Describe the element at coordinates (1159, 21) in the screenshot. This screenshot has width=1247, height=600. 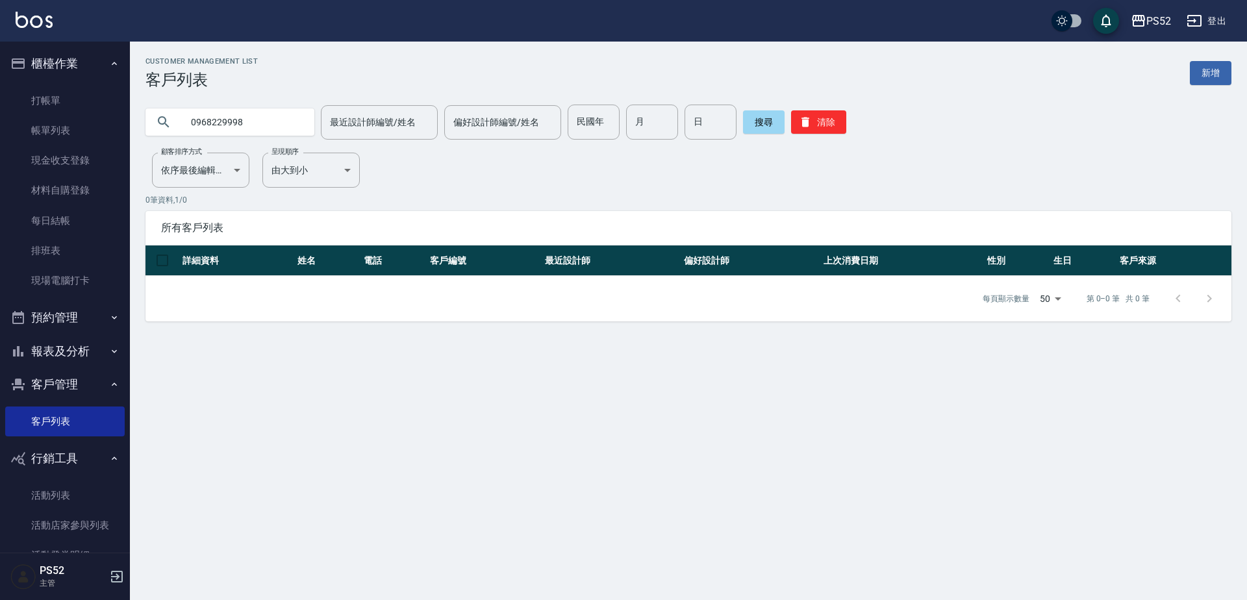
I see `div: PS52` at that location.